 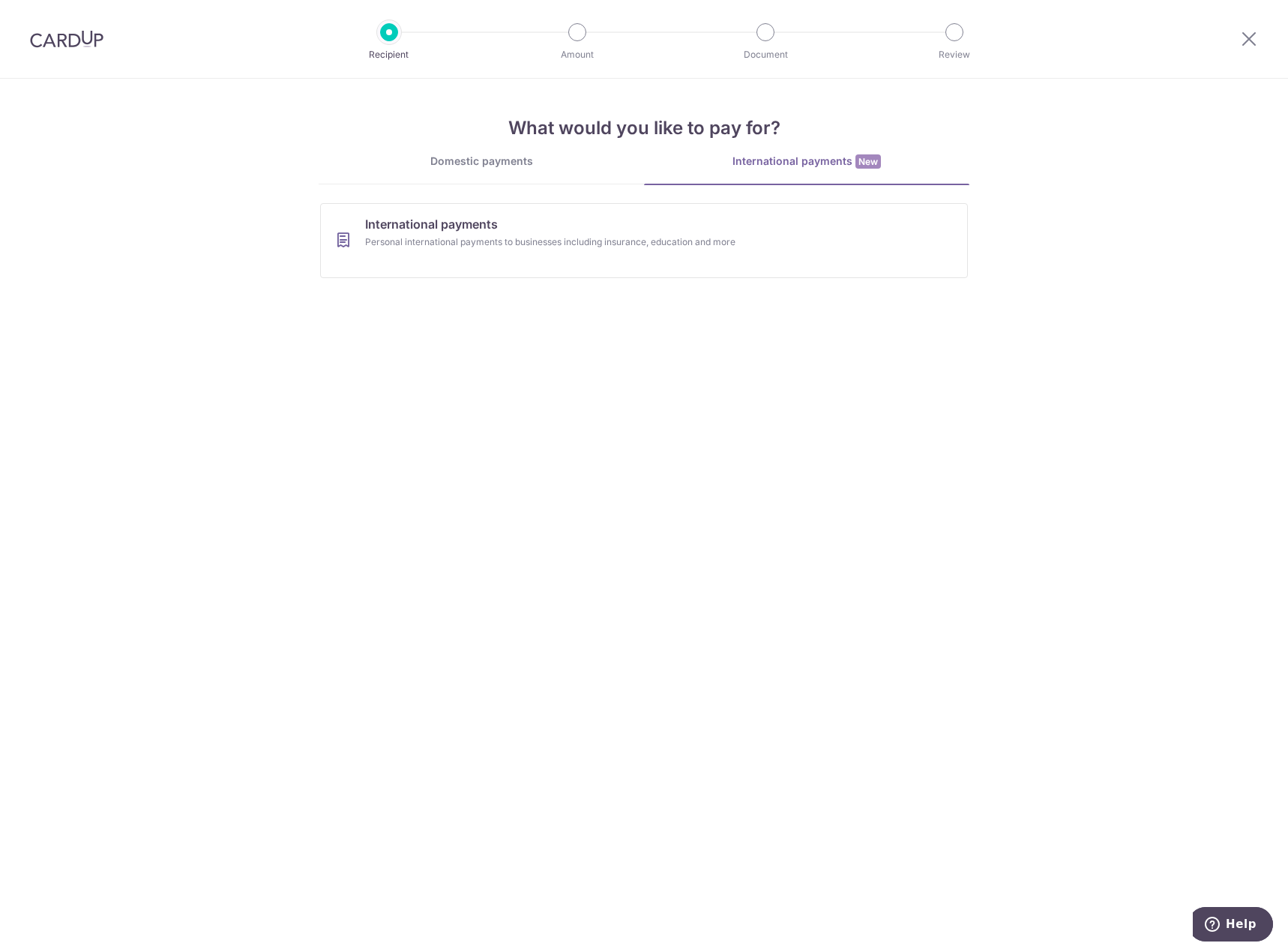 I want to click on span: New, so click(x=869, y=162).